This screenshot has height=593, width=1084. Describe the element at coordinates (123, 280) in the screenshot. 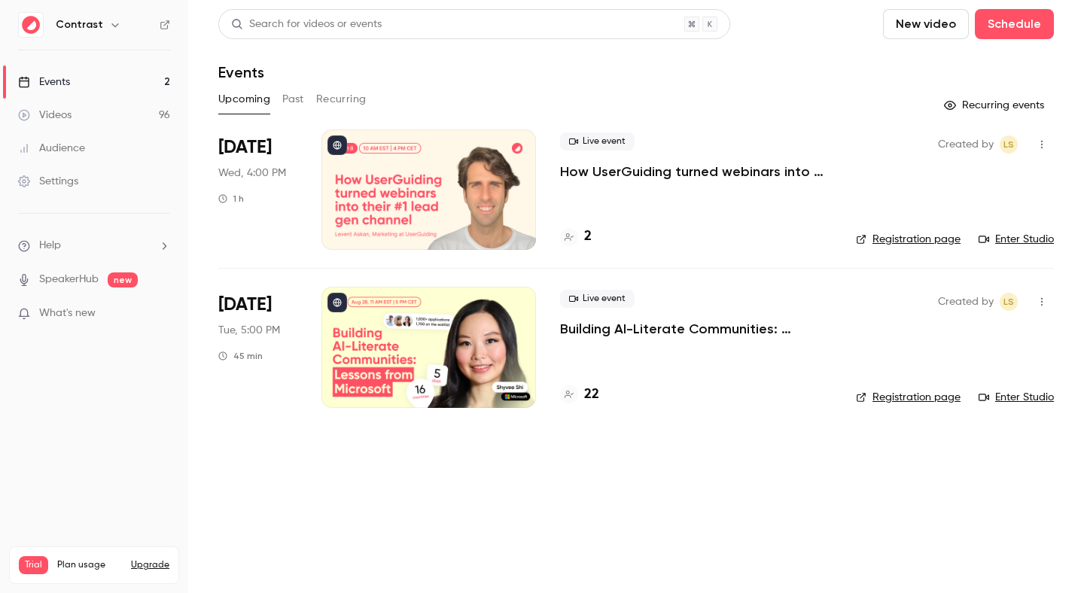

I see `span: new` at that location.